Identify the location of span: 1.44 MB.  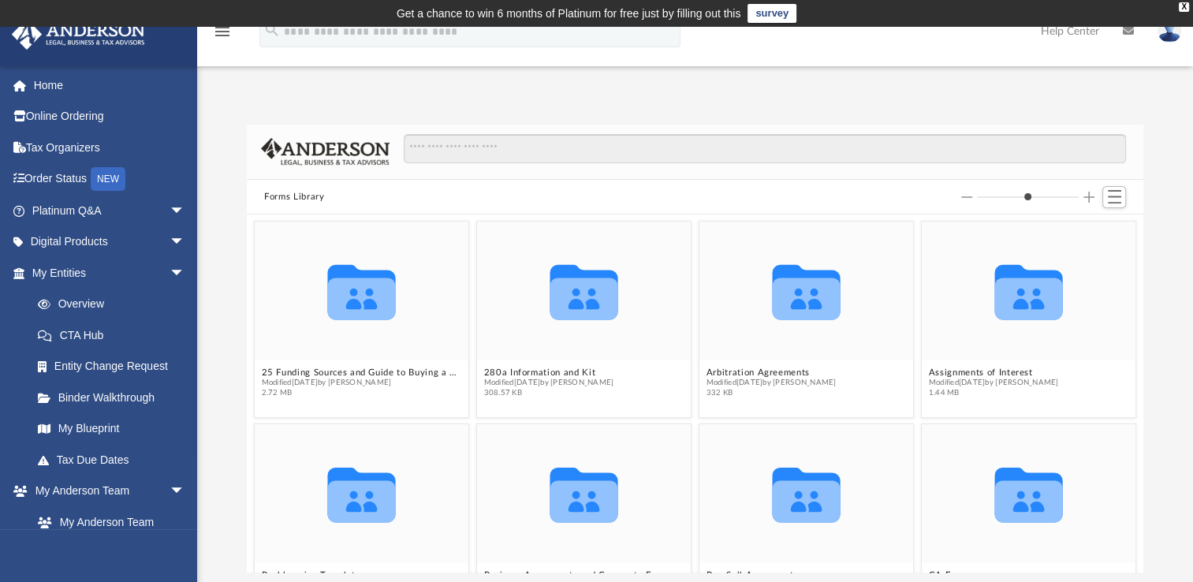
(994, 393).